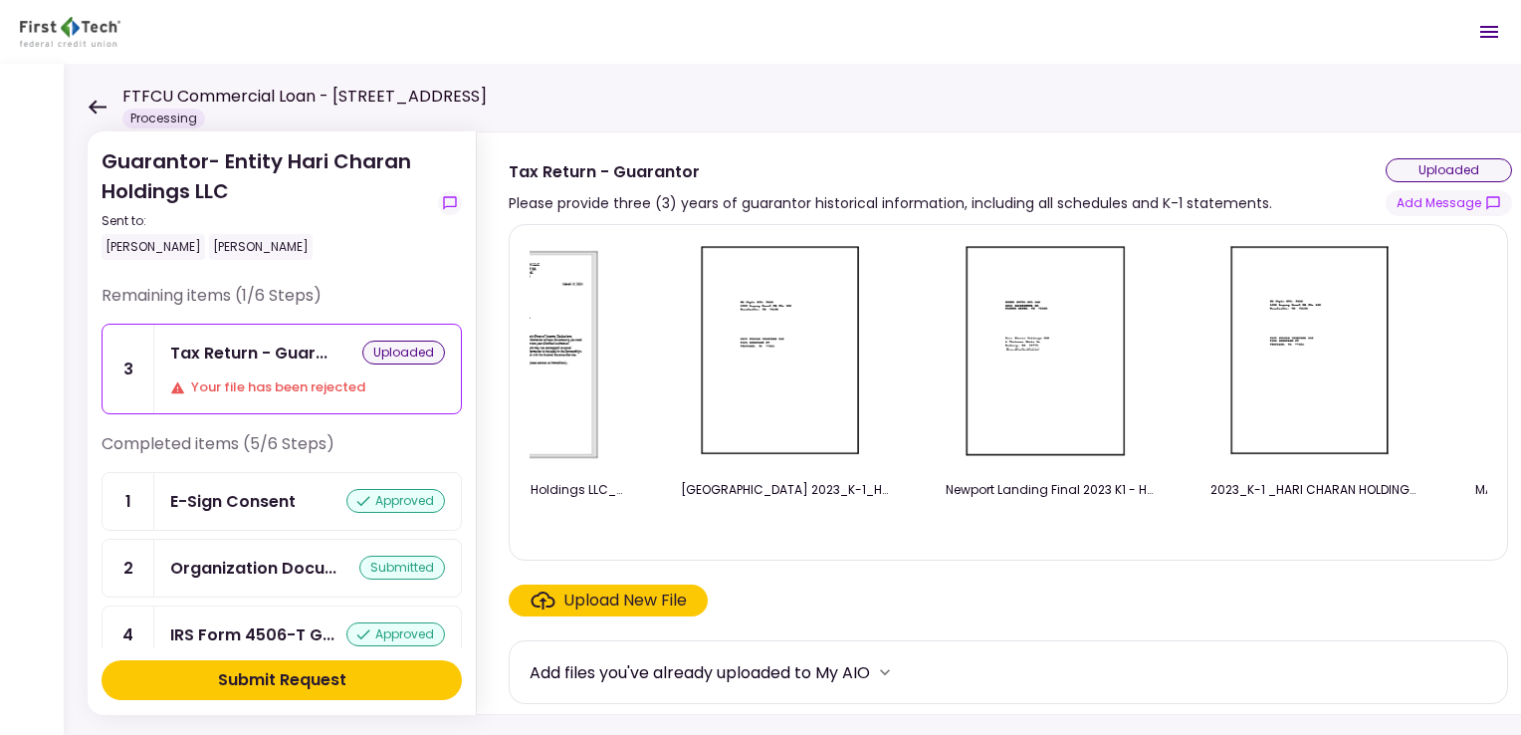 This screenshot has height=735, width=1521. I want to click on div: Submit Request, so click(282, 680).